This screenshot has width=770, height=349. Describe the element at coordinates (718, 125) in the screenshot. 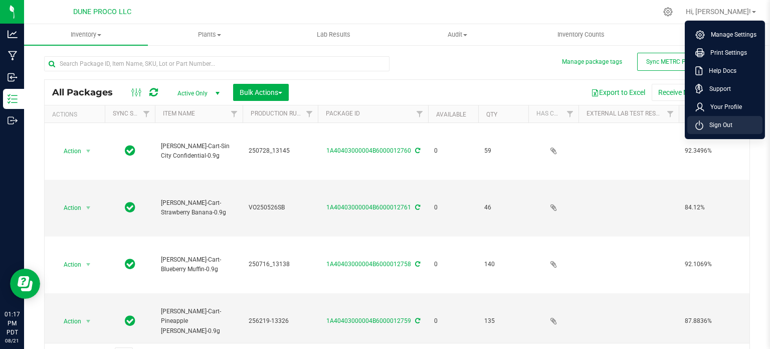

I see `span: Sign Out` at that location.